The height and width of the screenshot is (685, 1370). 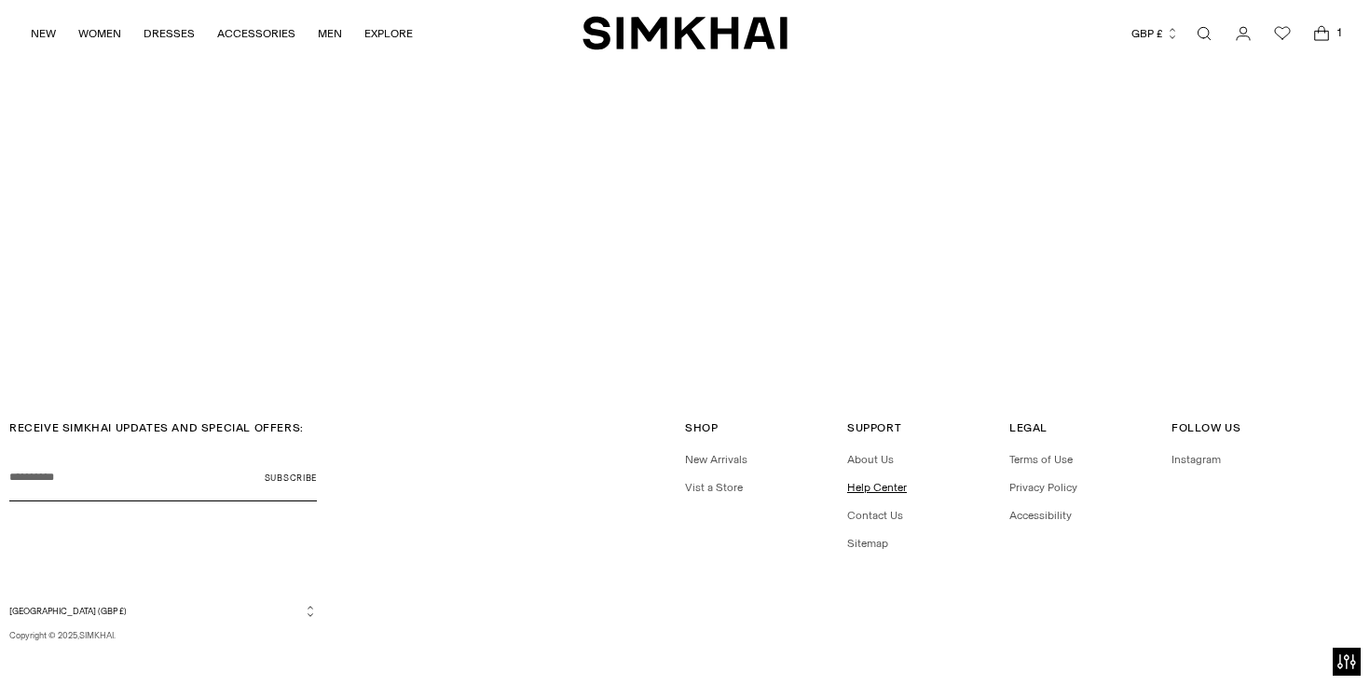 I want to click on a: Terms of Use, so click(x=1041, y=459).